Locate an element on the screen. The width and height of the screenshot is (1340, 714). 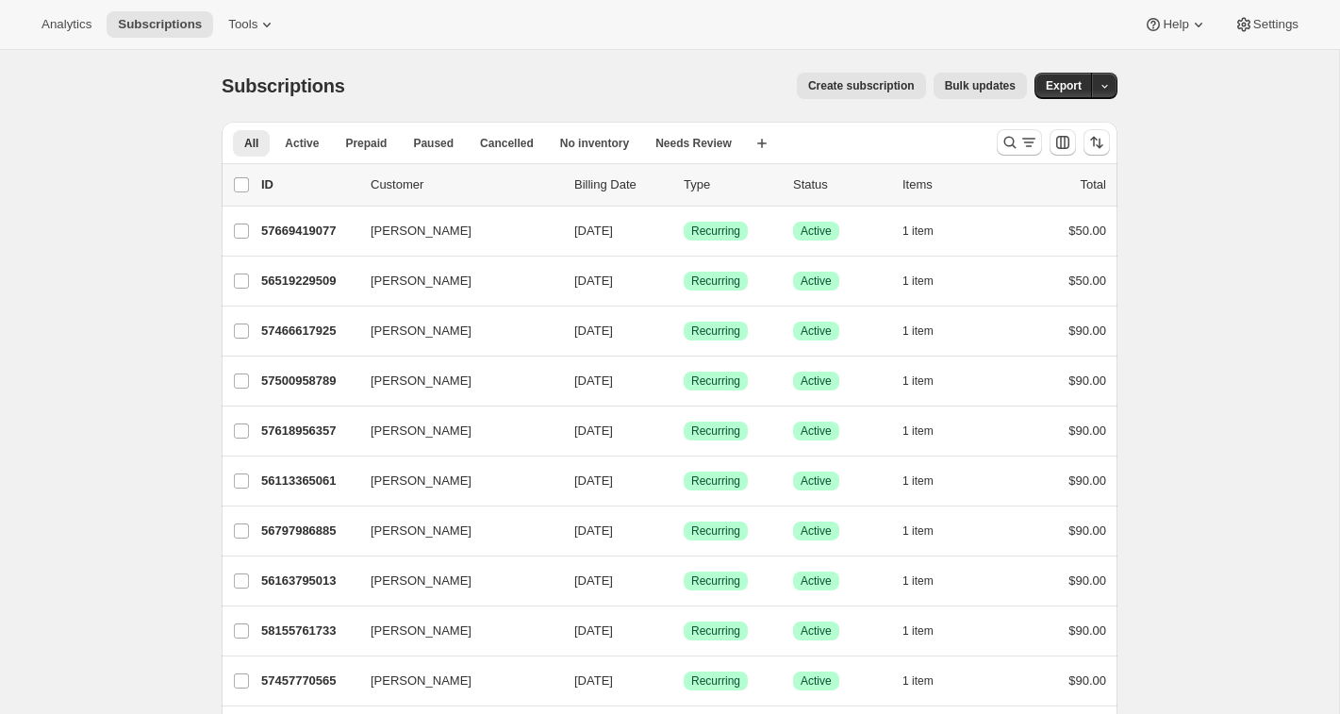
p: Status is located at coordinates (840, 185).